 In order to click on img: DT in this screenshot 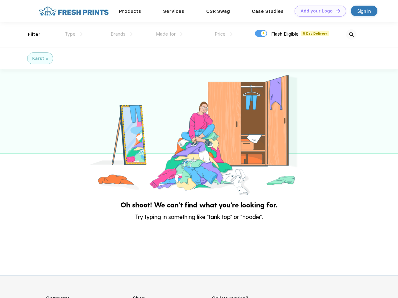, I will do `click(338, 11)`.